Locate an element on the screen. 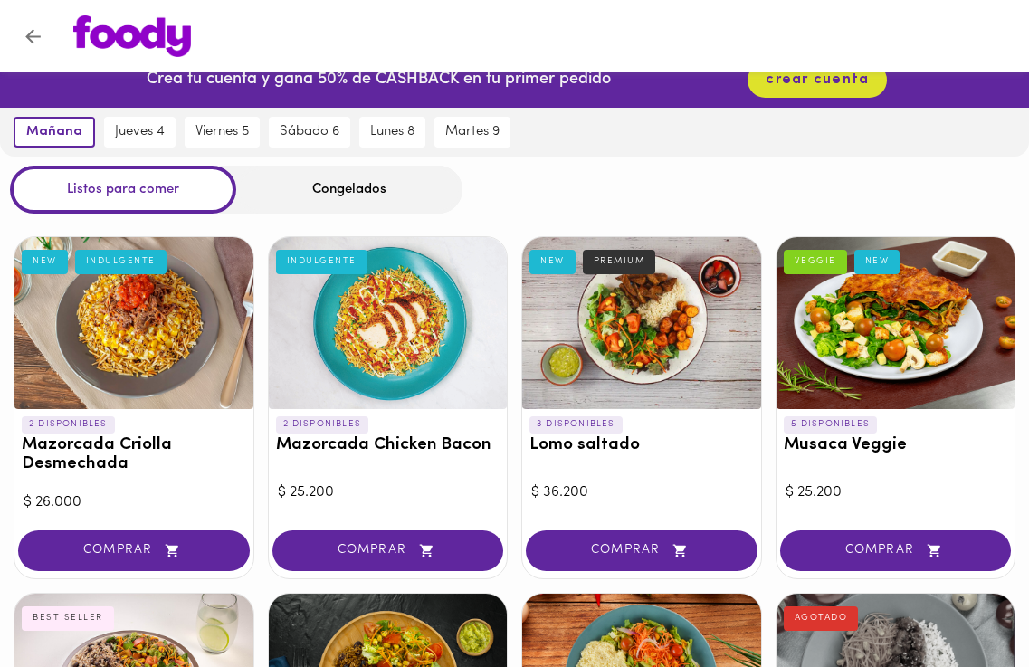  span: viernes 5 is located at coordinates (222, 132).